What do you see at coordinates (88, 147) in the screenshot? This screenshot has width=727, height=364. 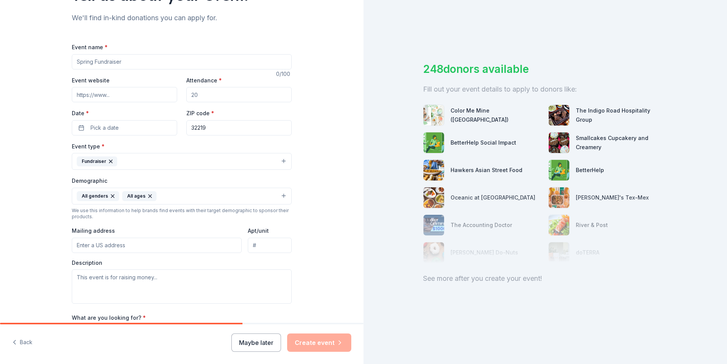 I see `label: Event type` at bounding box center [88, 147].